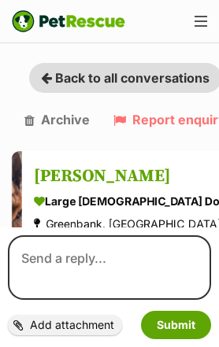  What do you see at coordinates (176, 325) in the screenshot?
I see `button: Submit` at bounding box center [176, 325].